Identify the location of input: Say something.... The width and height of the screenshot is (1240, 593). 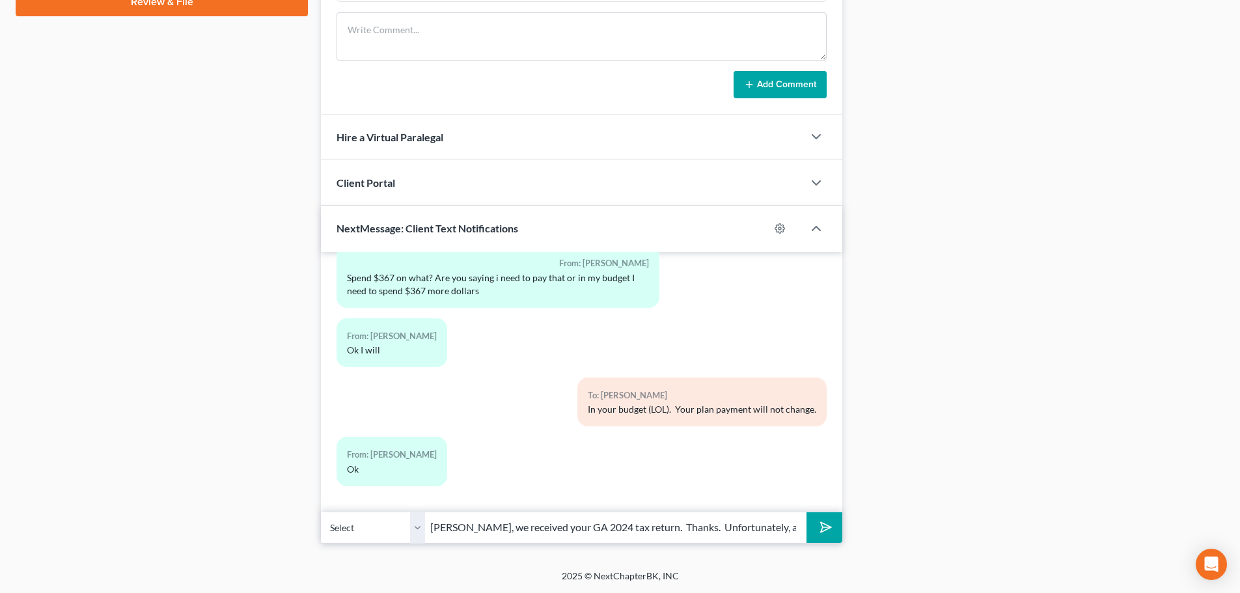
(616, 527).